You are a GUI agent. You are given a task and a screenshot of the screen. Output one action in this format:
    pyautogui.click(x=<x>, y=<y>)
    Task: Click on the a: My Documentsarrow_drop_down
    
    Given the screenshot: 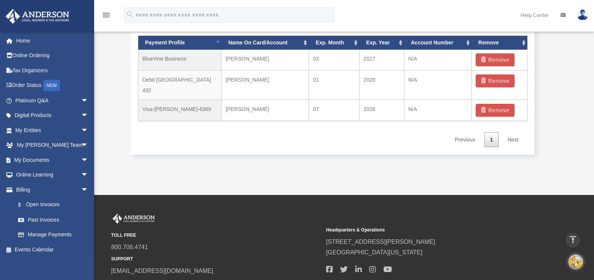 What is the action you would take?
    pyautogui.click(x=52, y=160)
    